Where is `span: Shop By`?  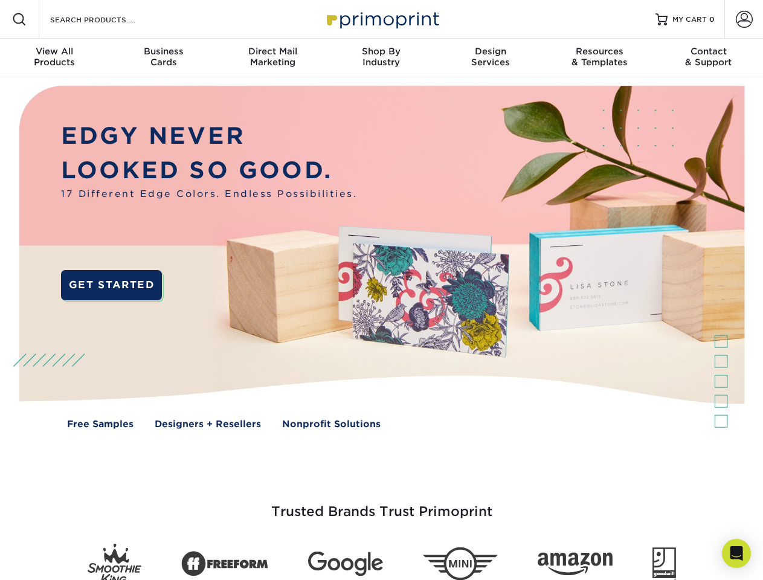 span: Shop By is located at coordinates (381, 51).